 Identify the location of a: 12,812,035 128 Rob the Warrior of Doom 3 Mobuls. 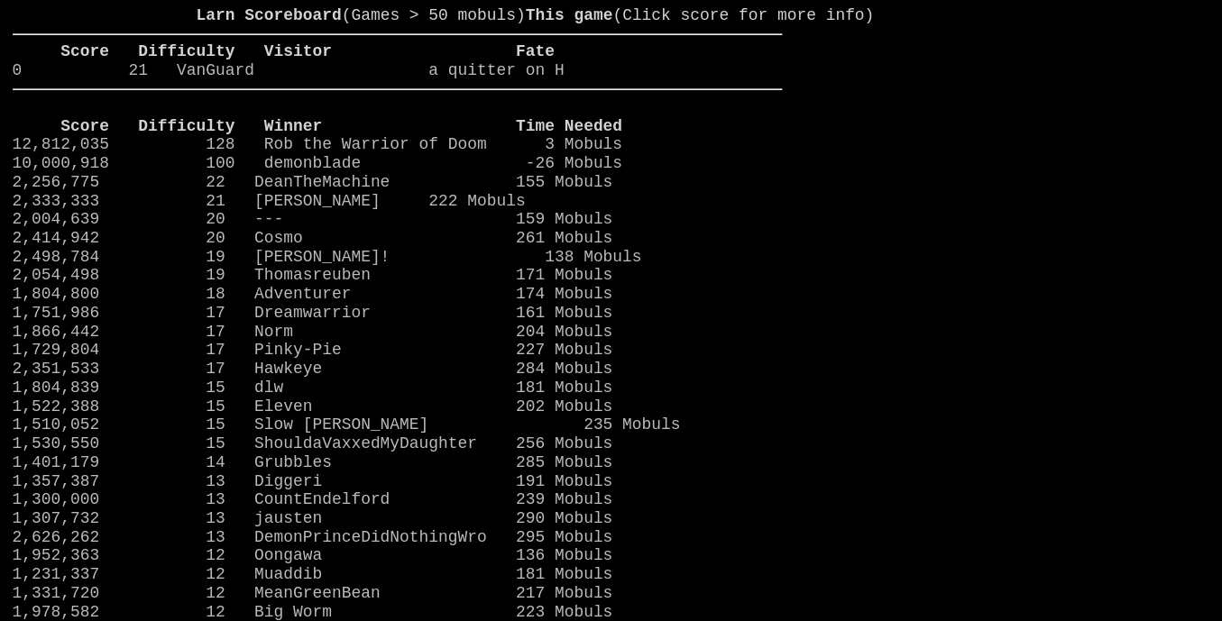
(317, 144).